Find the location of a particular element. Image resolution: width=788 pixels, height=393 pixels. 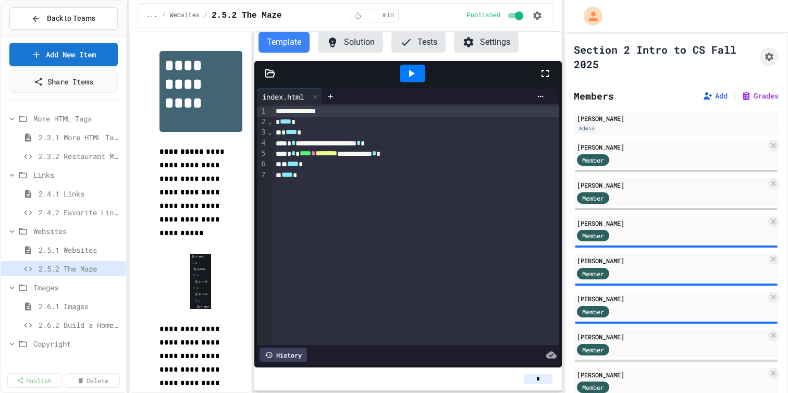

span: 2.3.1 More HTML Tags is located at coordinates (80, 137).